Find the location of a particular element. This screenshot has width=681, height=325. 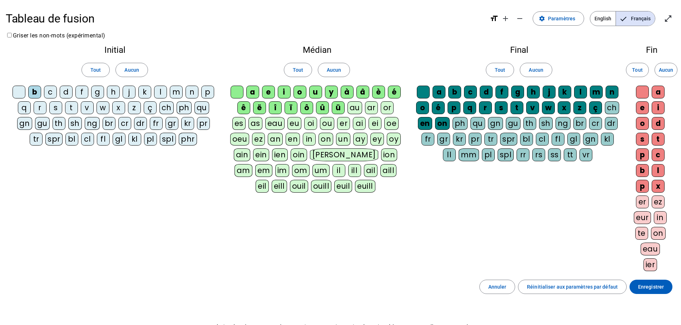

mat-icon: remove is located at coordinates (519, 19).